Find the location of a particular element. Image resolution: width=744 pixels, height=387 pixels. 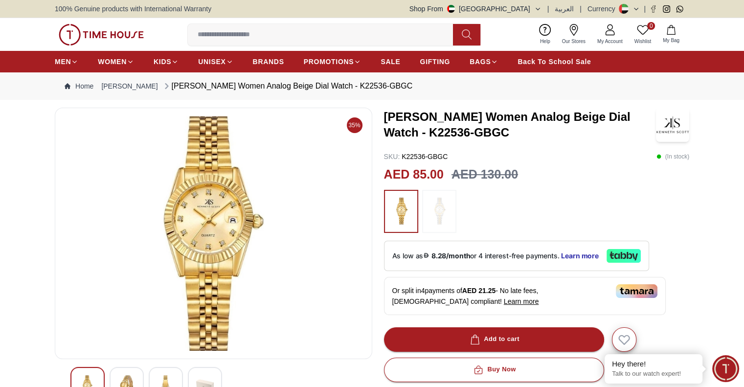

button: My Bag is located at coordinates (671, 34).